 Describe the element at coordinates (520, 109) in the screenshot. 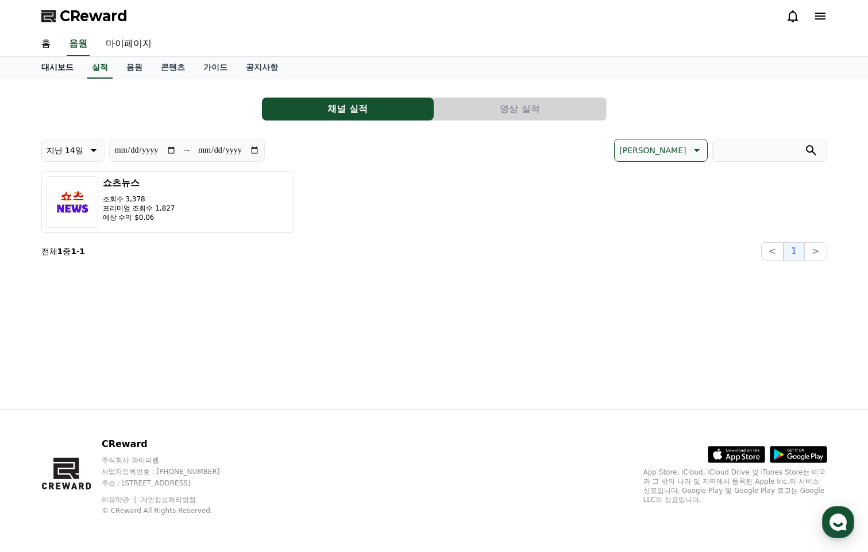

I see `a: 영상 실적` at that location.